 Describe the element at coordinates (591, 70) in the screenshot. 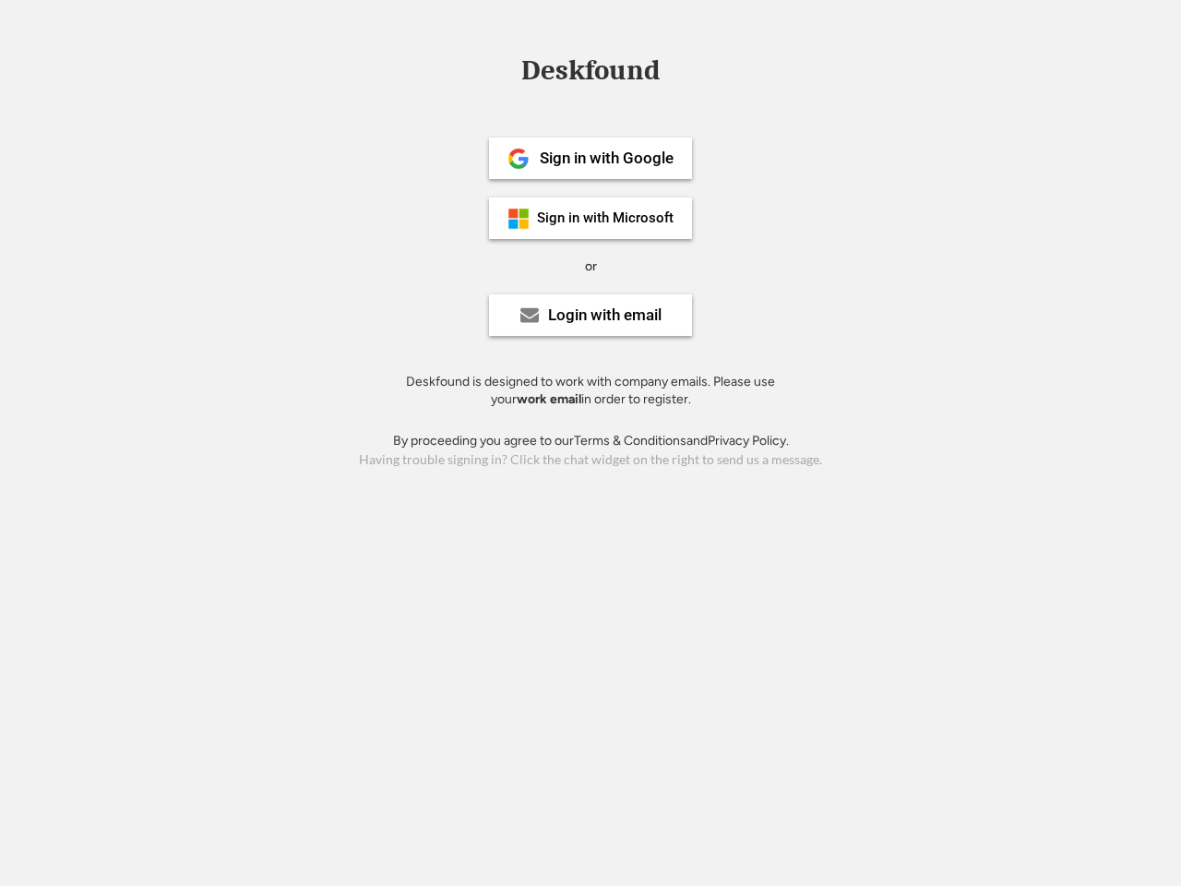

I see `div: Deskfound` at that location.